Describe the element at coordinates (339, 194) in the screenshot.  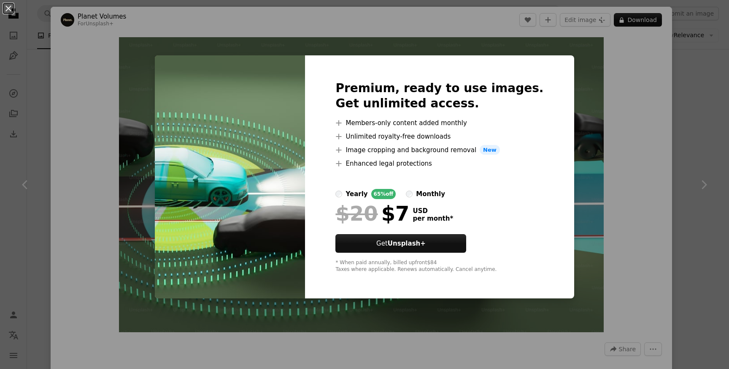
I see `input: yearly65%off` at that location.